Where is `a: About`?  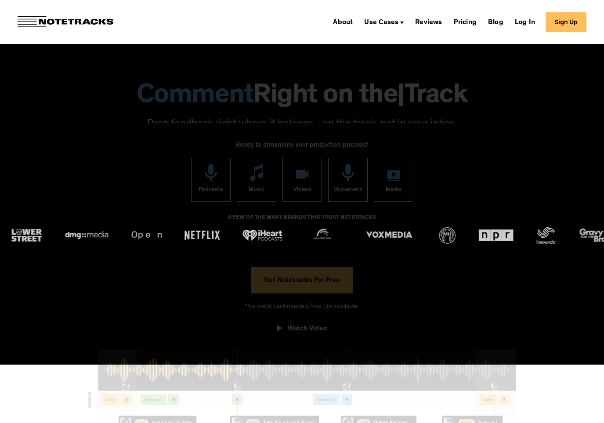 a: About is located at coordinates (343, 22).